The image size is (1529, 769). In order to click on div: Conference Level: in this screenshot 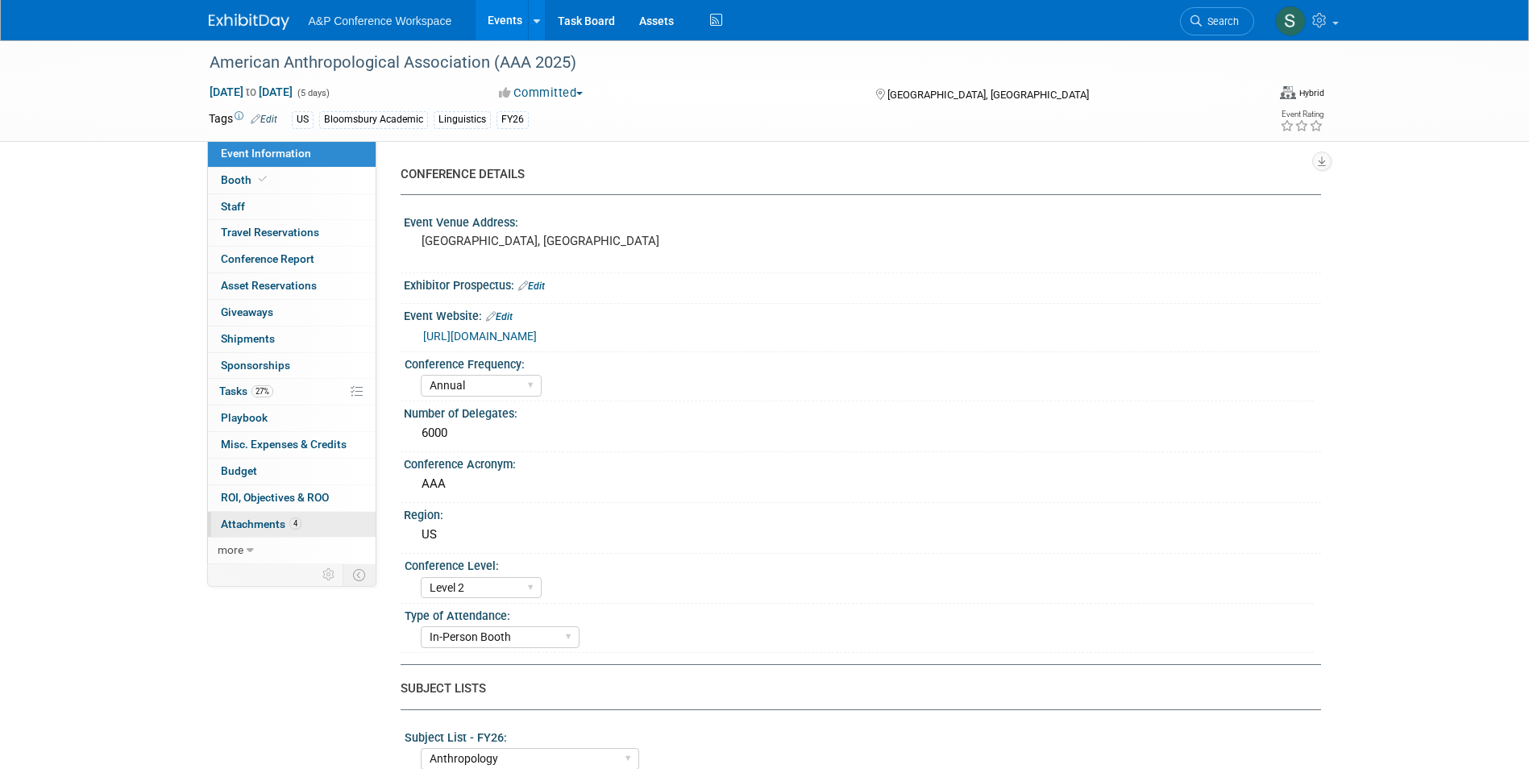, I will do `click(859, 563)`.